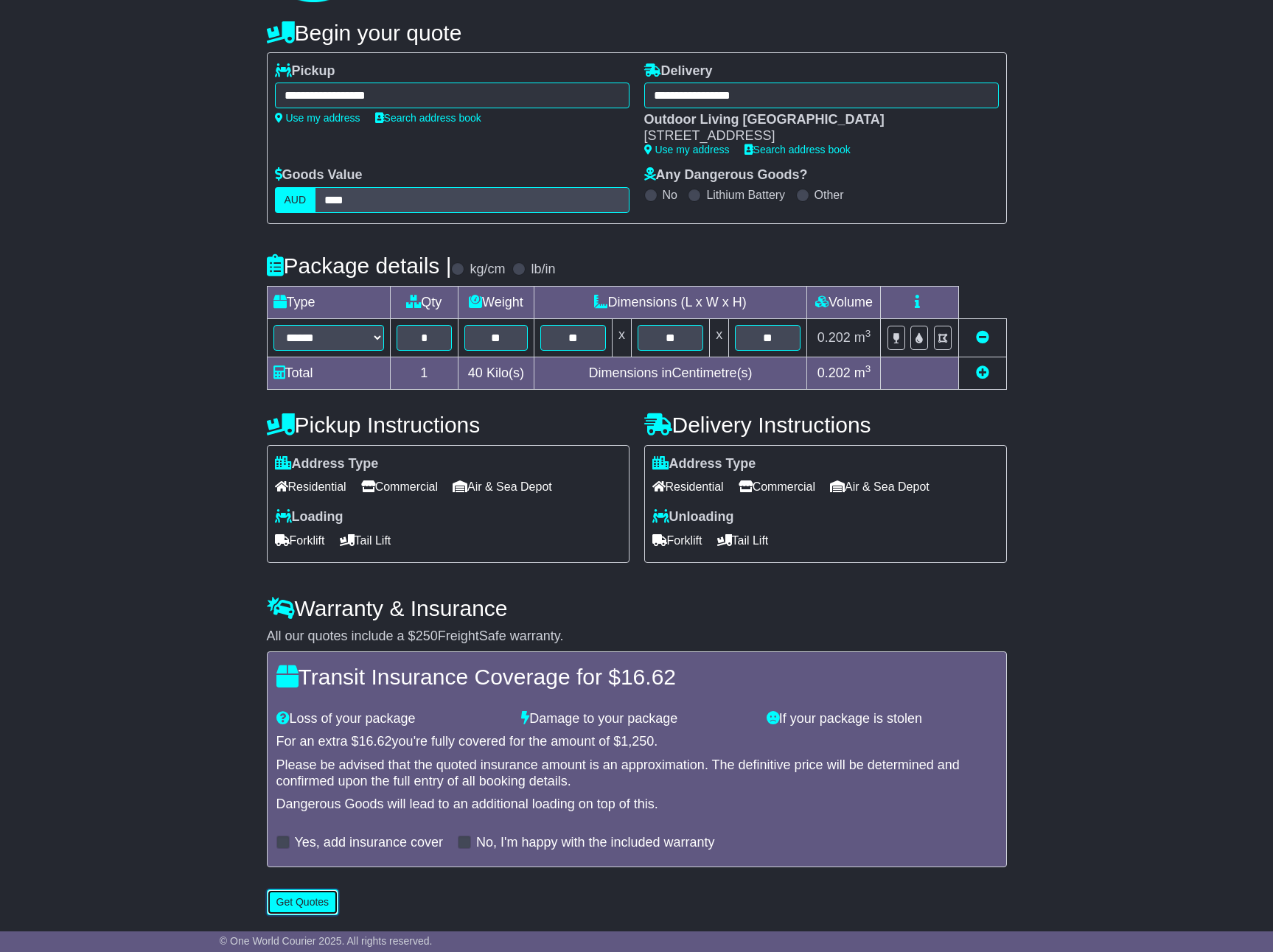  I want to click on label: No, I'm happy with the included warranty, so click(595, 843).